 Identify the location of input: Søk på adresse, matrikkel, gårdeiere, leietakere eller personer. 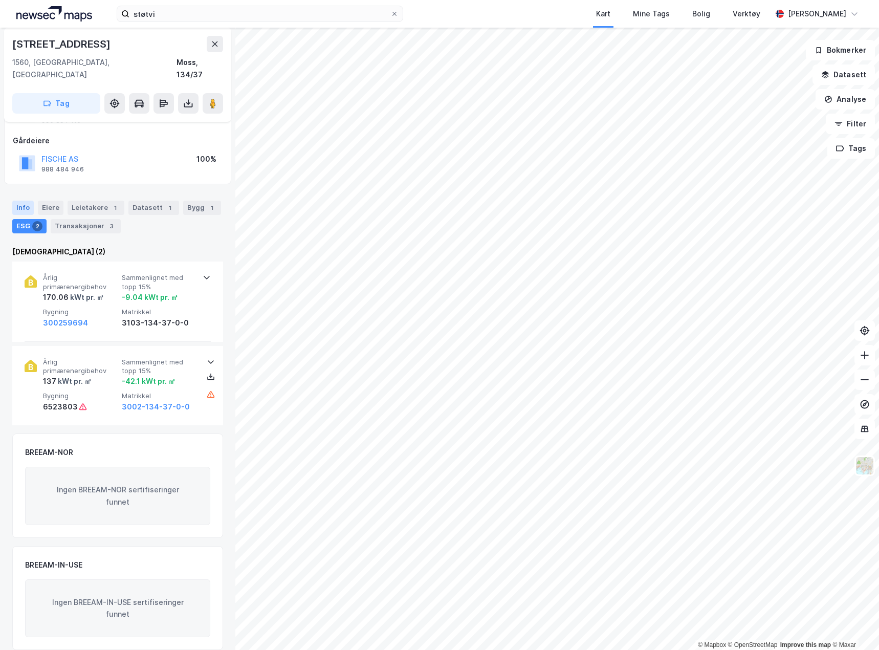
(260, 14).